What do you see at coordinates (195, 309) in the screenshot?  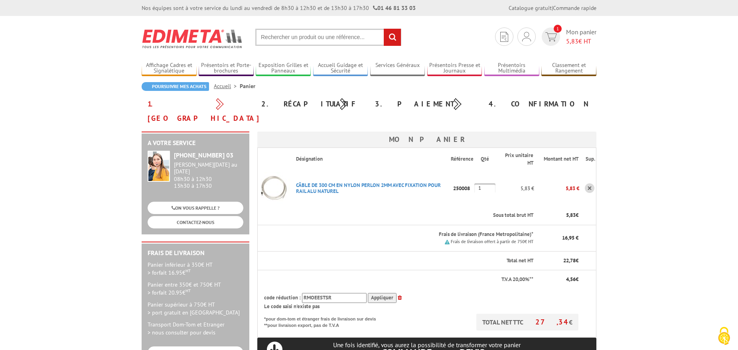 I see `p: Panier supérieur à 750€ HT` at bounding box center [195, 309].